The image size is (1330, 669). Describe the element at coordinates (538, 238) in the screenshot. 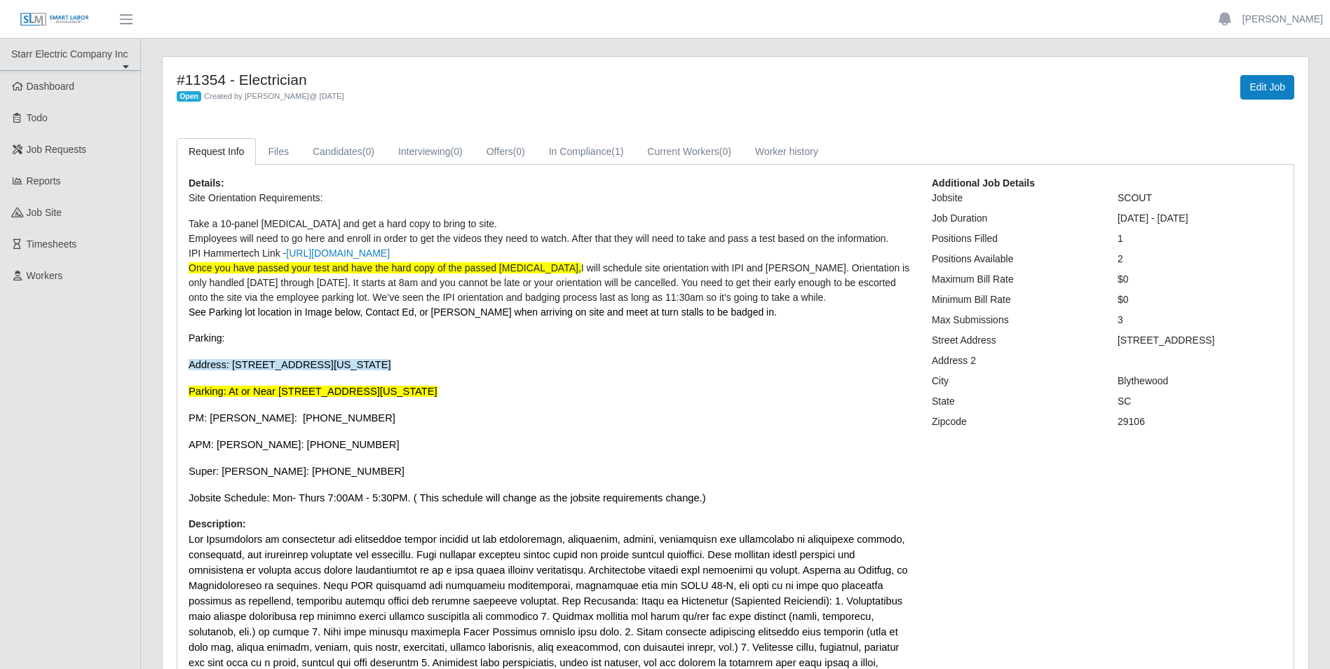

I see `span: Employees will need to go here and enroll in order to get the videos they need to watch. After th...` at that location.